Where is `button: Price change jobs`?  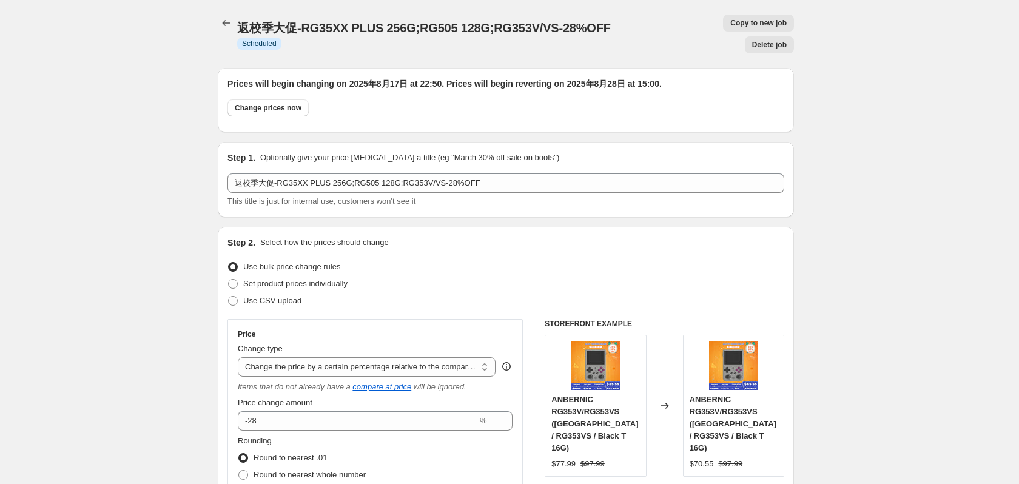 button: Price change jobs is located at coordinates (226, 23).